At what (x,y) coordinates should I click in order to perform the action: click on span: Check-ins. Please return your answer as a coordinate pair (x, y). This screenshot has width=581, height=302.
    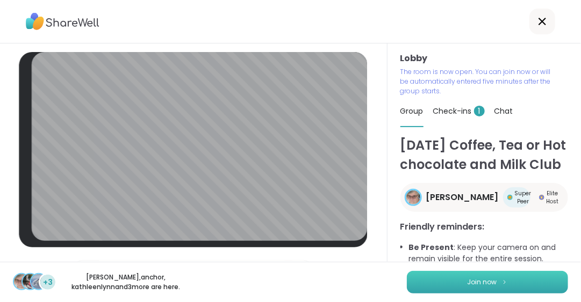
    Looking at the image, I should click on (459, 111).